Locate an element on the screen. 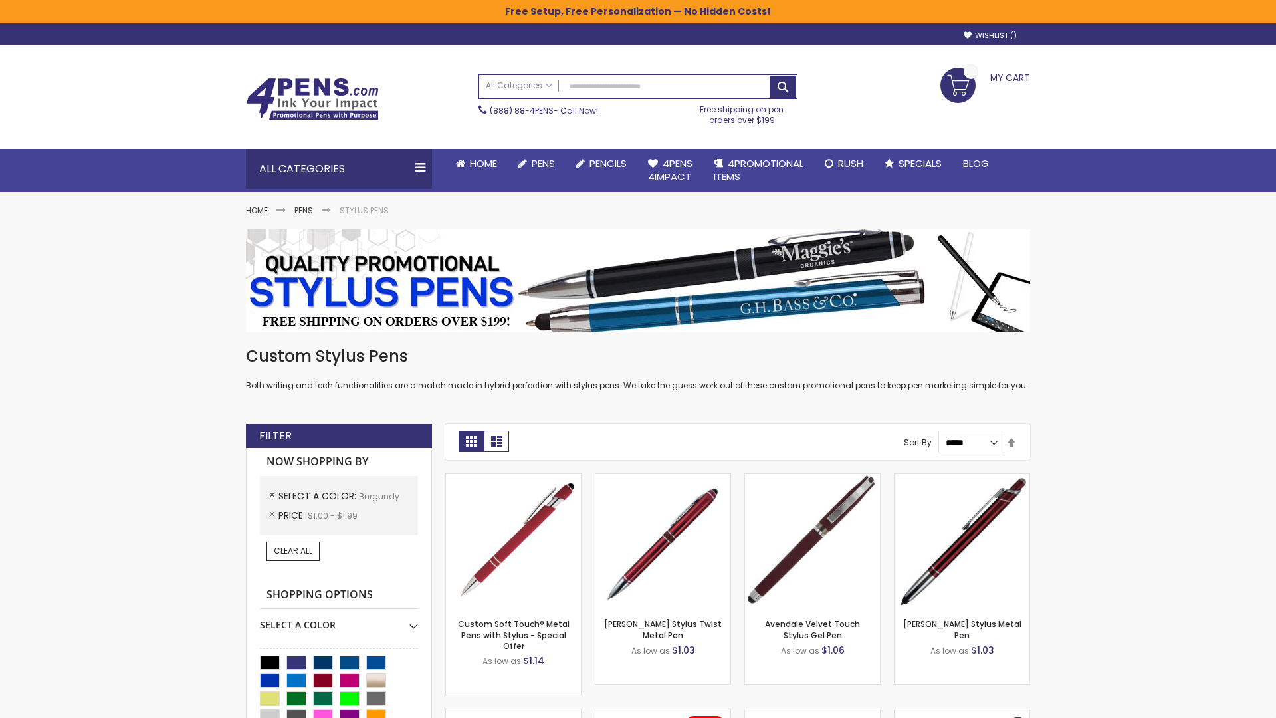  a: Specials is located at coordinates (913, 163).